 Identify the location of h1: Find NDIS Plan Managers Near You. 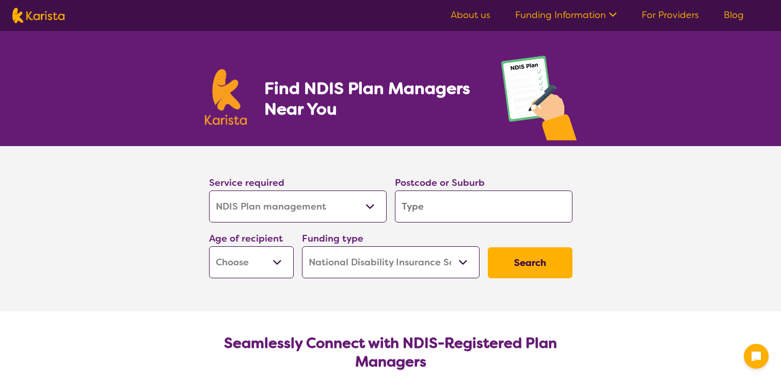
(372, 99).